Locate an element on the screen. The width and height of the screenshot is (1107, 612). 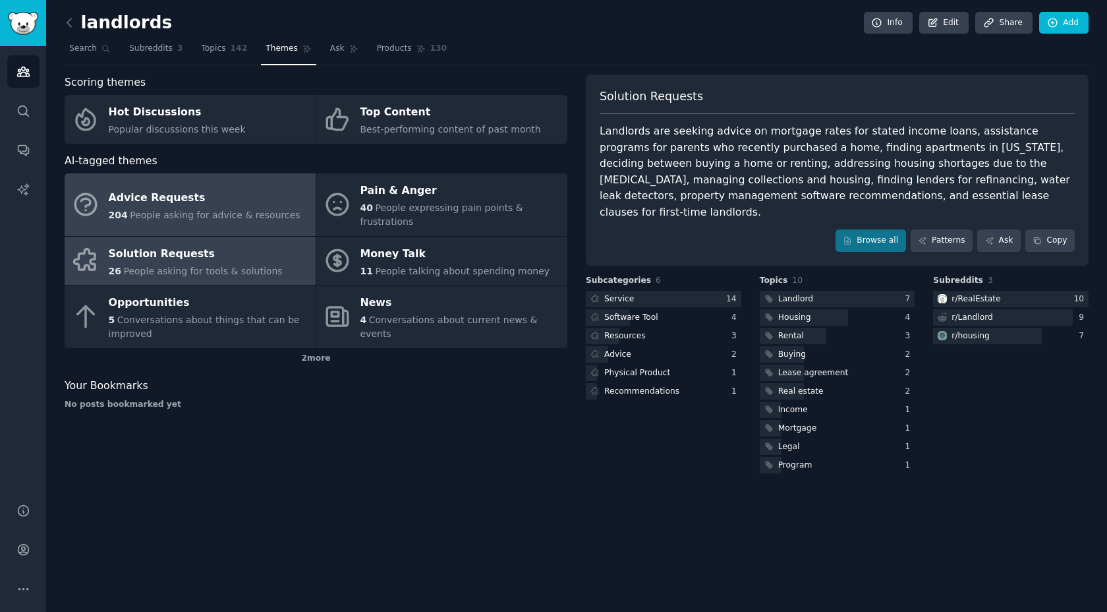
img: GummySearch logo is located at coordinates (23, 23).